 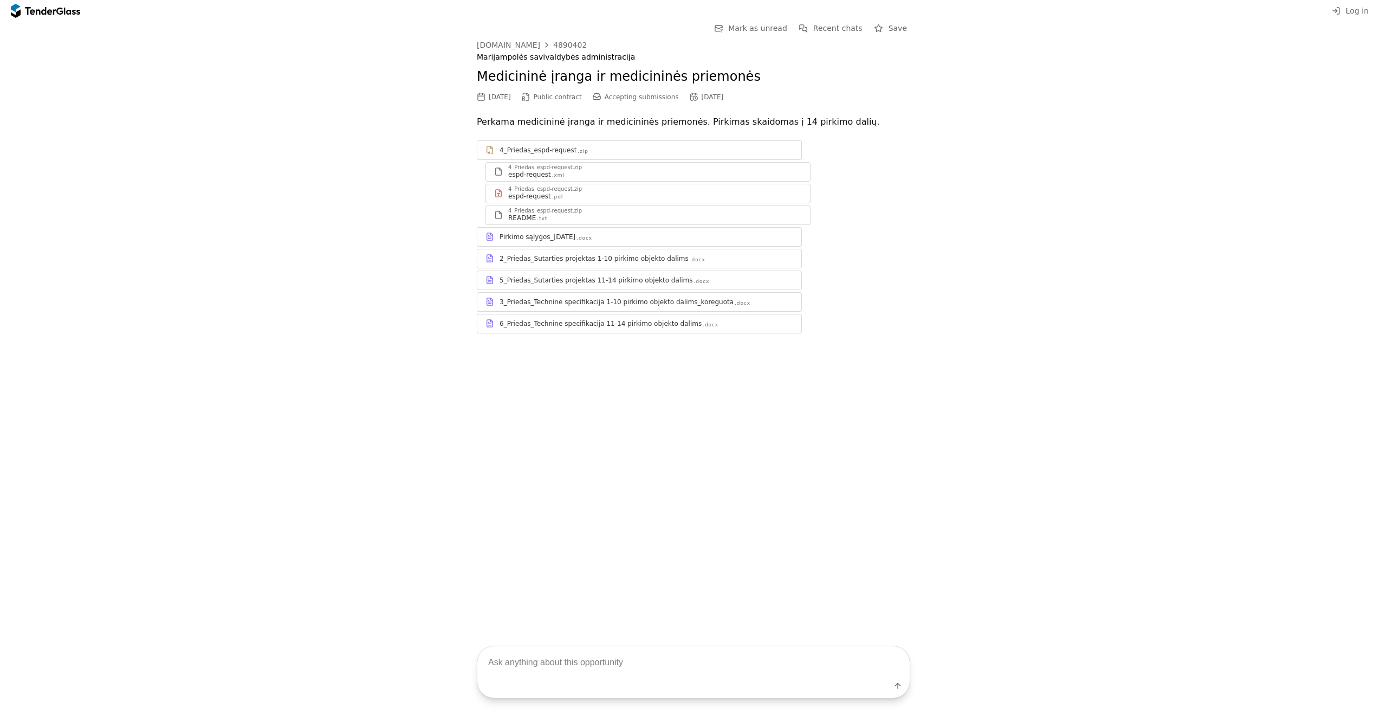 I want to click on button: Recent chats, so click(x=831, y=28).